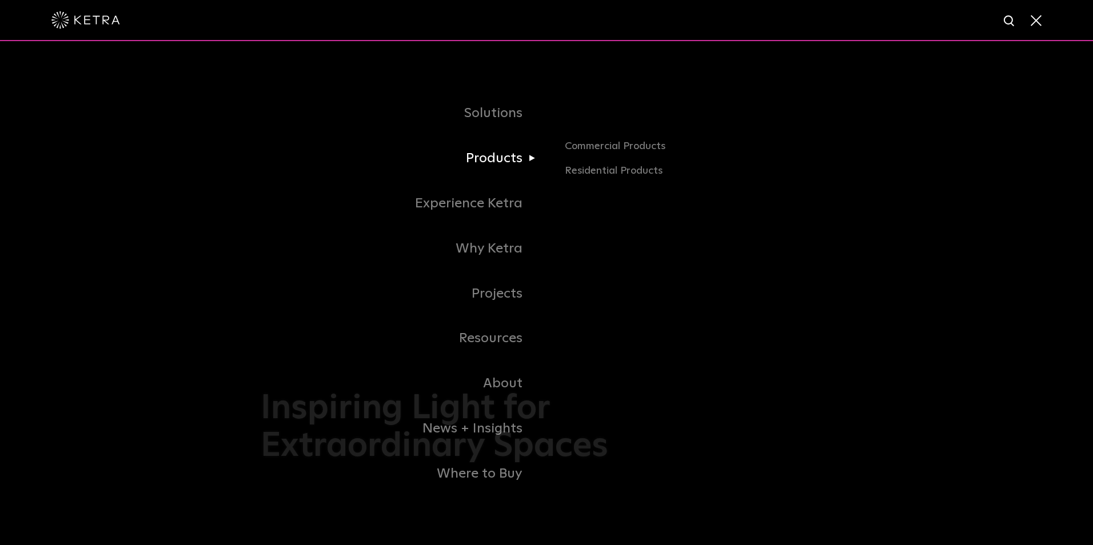  What do you see at coordinates (404, 474) in the screenshot?
I see `a: Where to Buy` at bounding box center [404, 474].